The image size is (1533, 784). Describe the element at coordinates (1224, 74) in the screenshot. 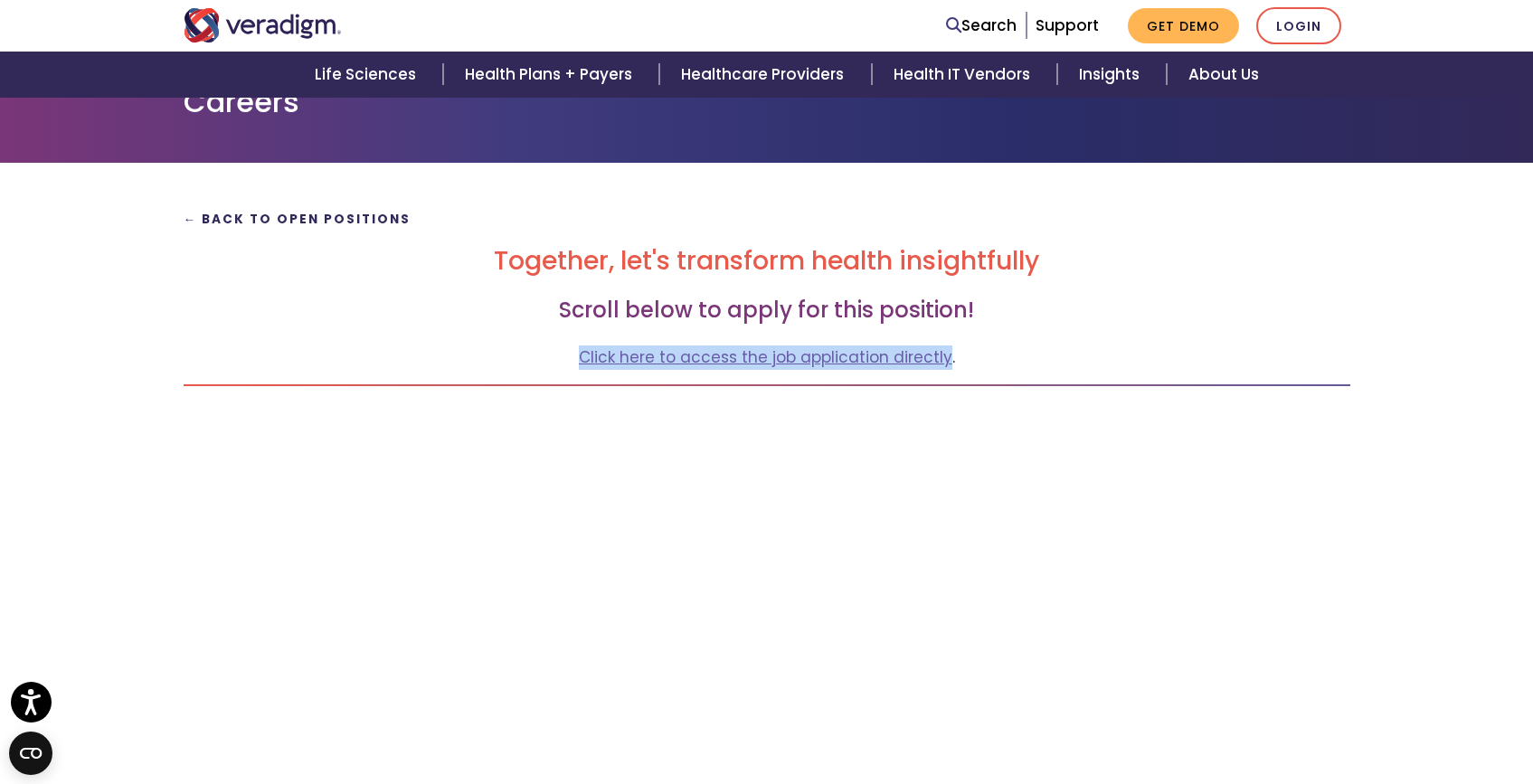

I see `a: About Us` at that location.